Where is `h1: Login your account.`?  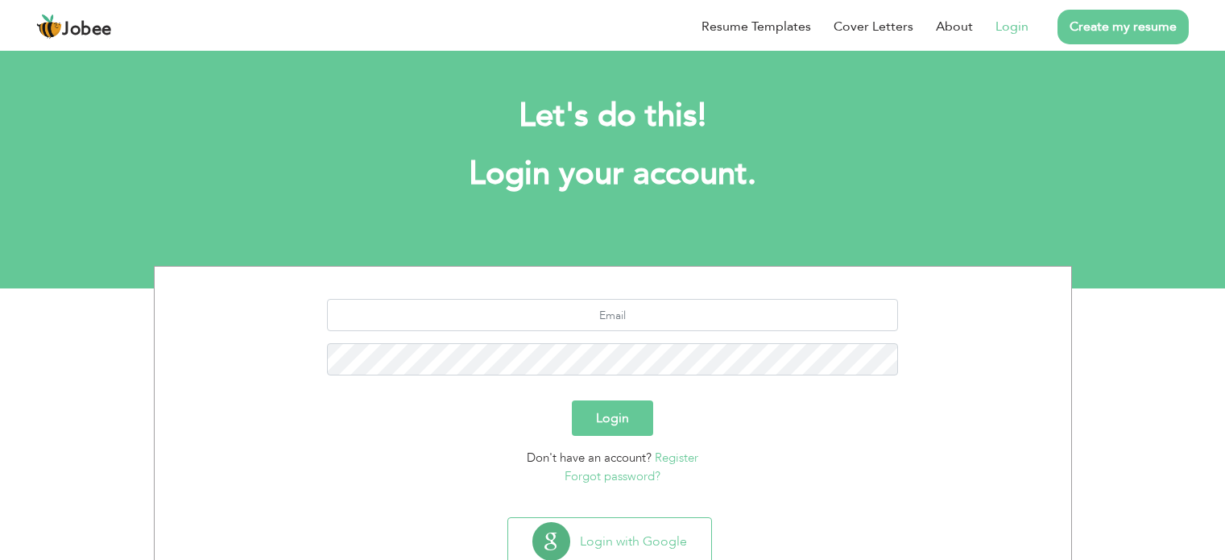 h1: Login your account. is located at coordinates (613, 174).